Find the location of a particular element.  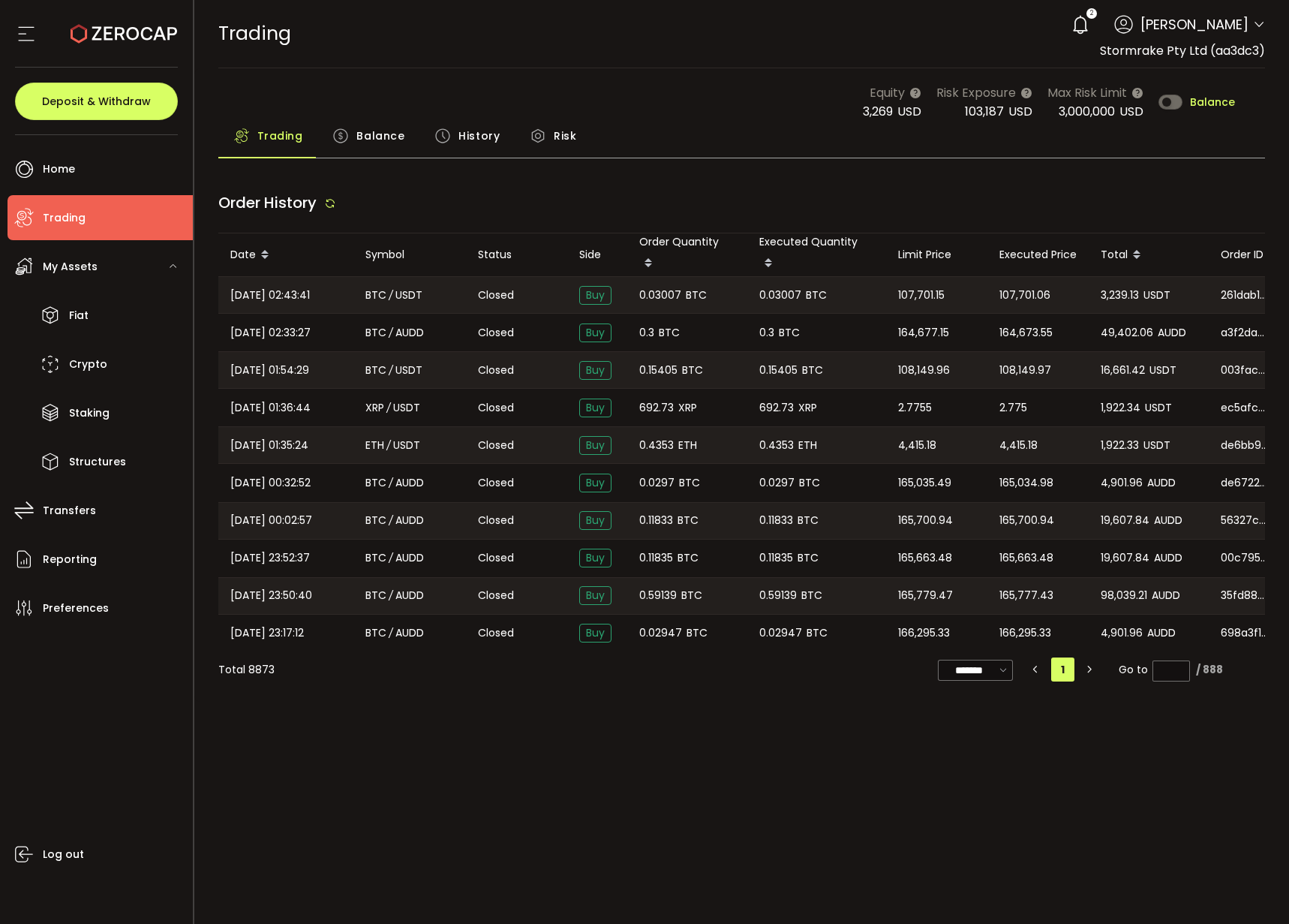

span: 4,901.96 is located at coordinates (1122, 633).